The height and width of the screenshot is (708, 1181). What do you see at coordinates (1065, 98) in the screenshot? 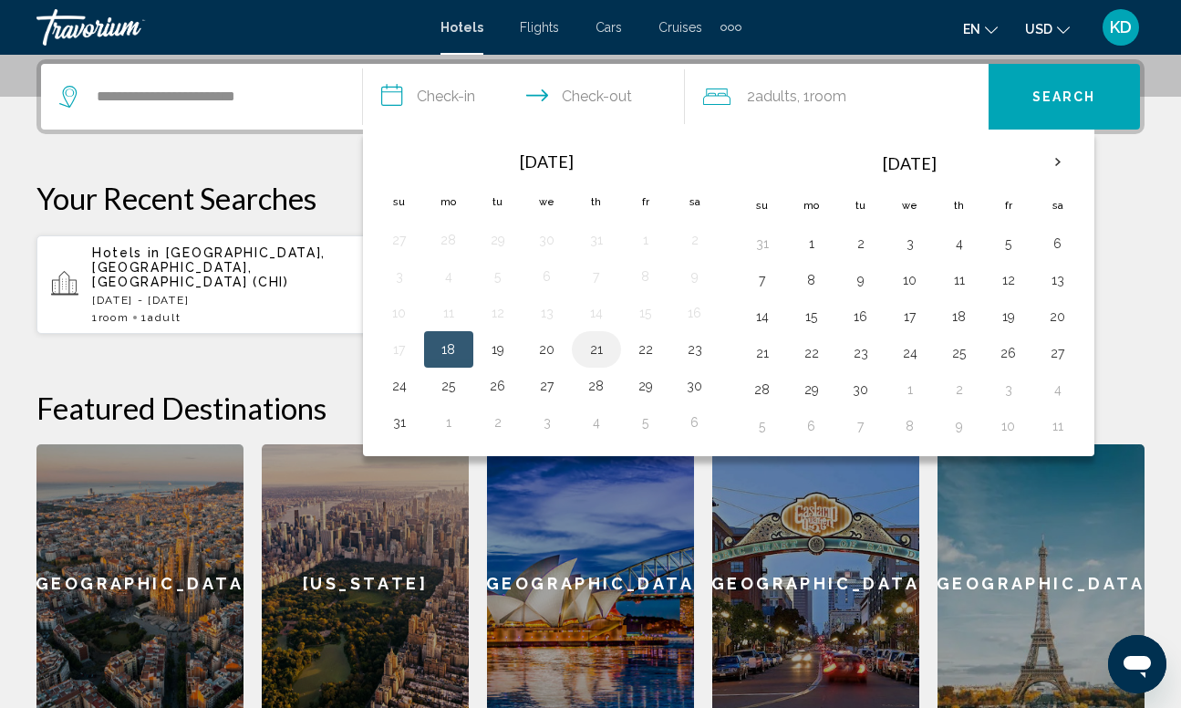
I see `span: Search` at bounding box center [1065, 98].